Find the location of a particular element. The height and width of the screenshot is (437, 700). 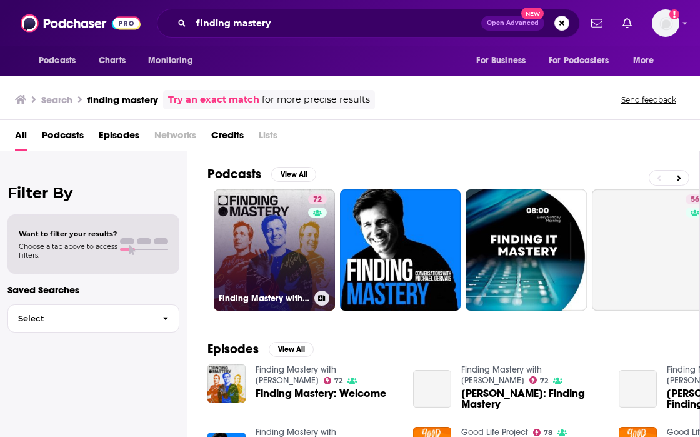

h3: Search is located at coordinates (57, 99).